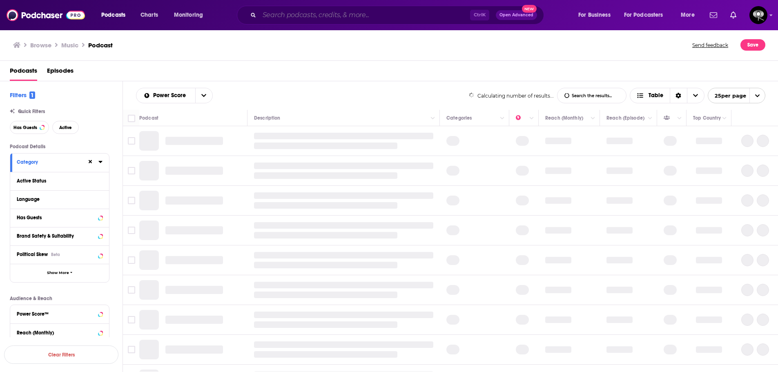  I want to click on button: Send feedback, so click(710, 45).